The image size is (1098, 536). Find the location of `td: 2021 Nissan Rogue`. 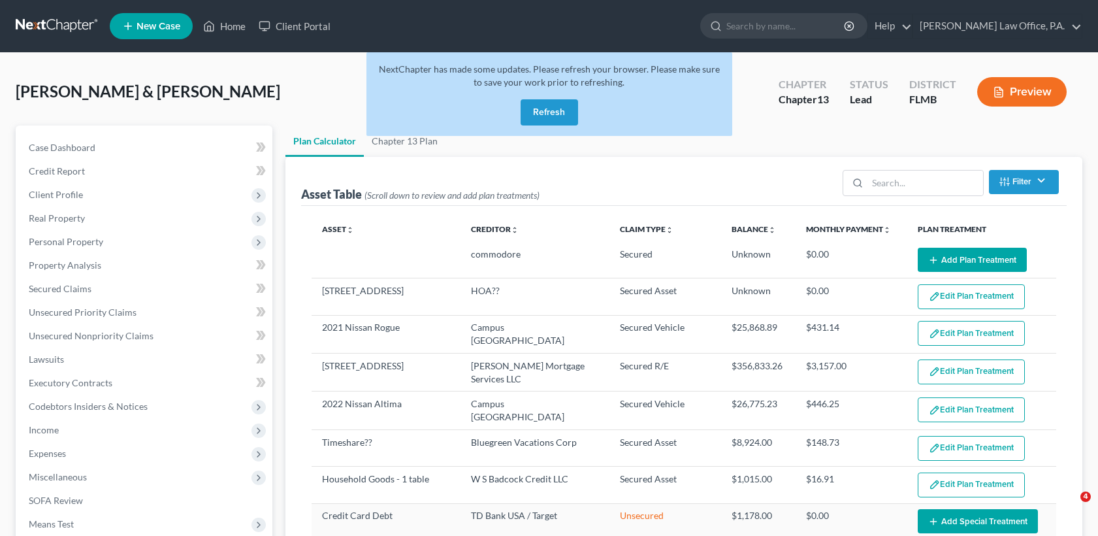

td: 2021 Nissan Rogue is located at coordinates (386, 334).